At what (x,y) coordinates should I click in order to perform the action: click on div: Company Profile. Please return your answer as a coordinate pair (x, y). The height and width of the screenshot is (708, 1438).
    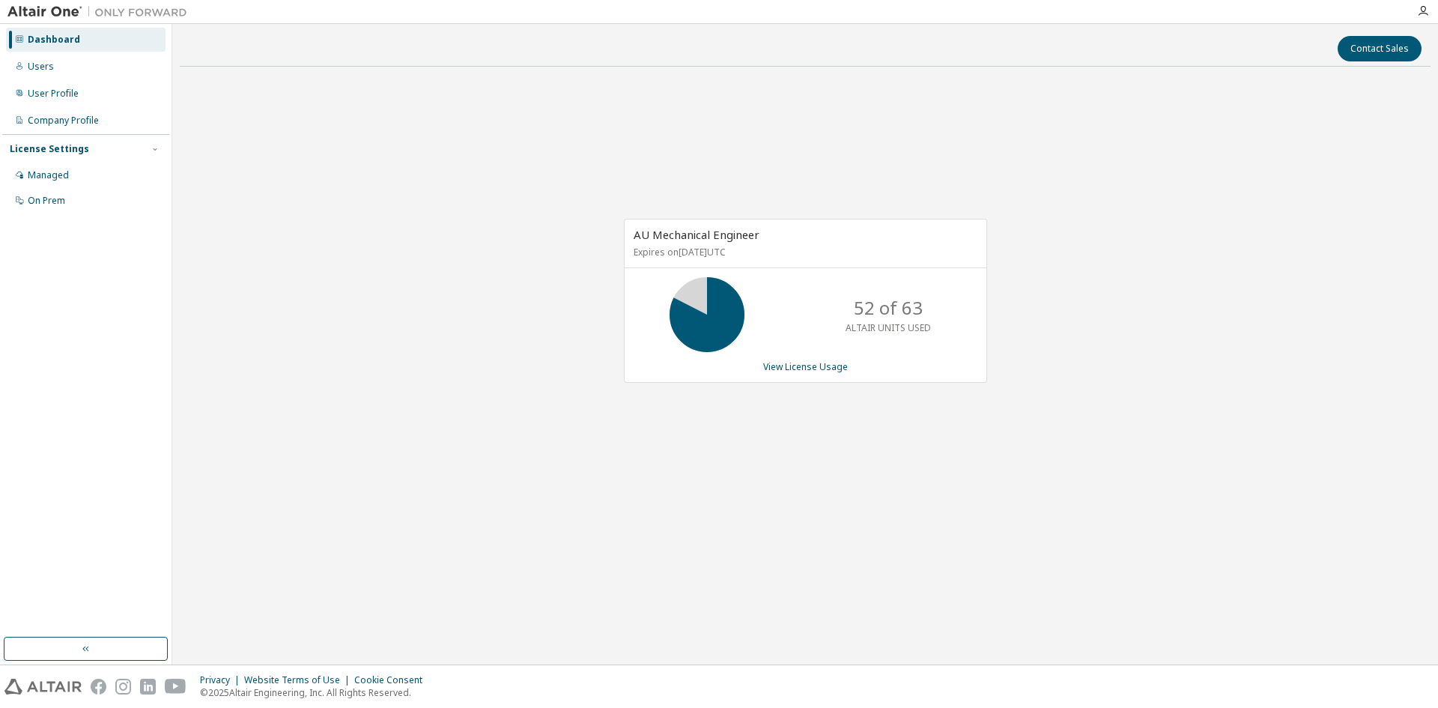
    Looking at the image, I should click on (63, 121).